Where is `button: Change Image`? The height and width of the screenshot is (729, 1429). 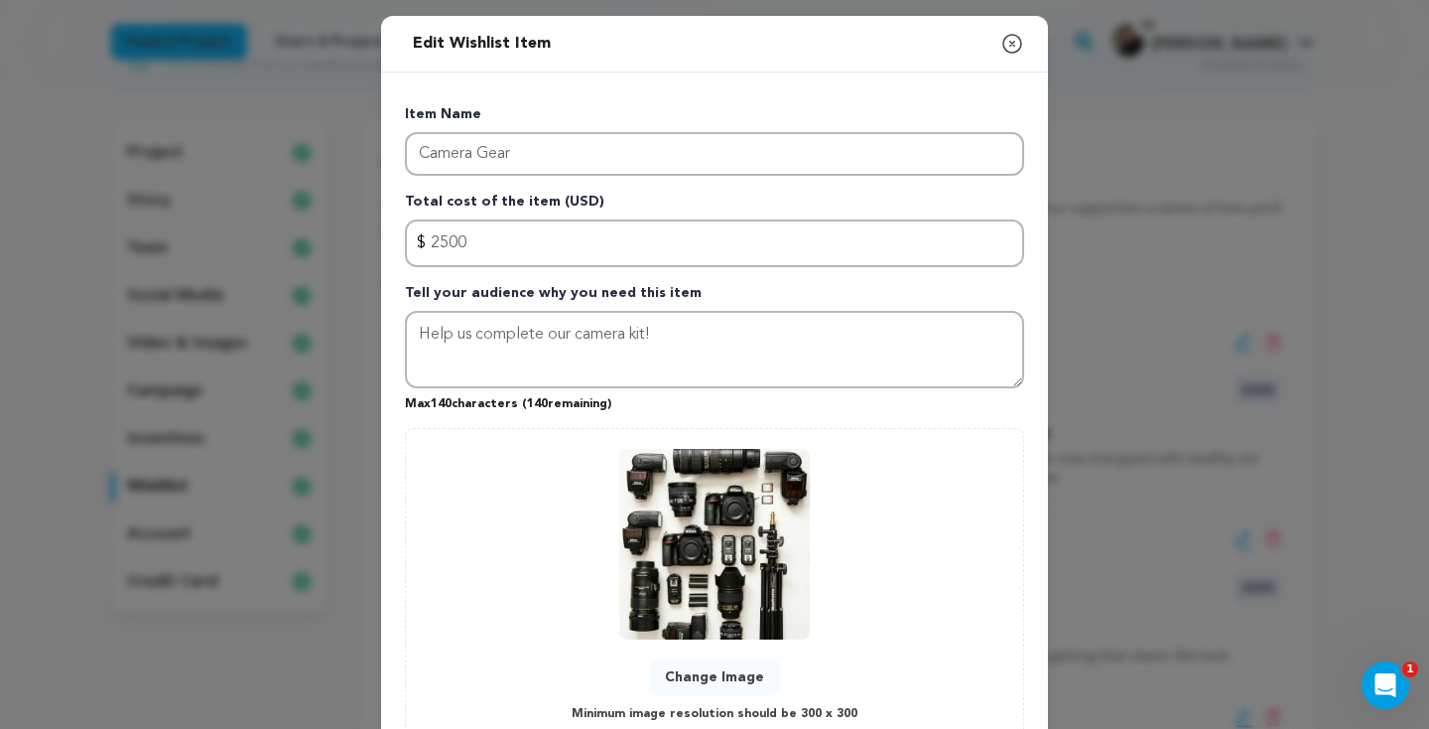
button: Change Image is located at coordinates (715, 677).